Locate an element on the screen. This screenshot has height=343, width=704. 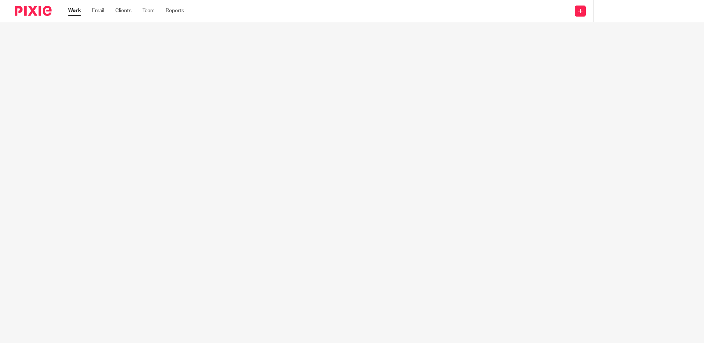
a: Clients is located at coordinates (123, 11).